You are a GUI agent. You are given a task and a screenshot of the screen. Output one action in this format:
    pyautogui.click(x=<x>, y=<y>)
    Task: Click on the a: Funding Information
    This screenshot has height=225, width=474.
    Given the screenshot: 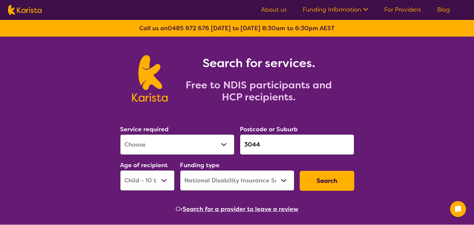 What is the action you would take?
    pyautogui.click(x=335, y=10)
    